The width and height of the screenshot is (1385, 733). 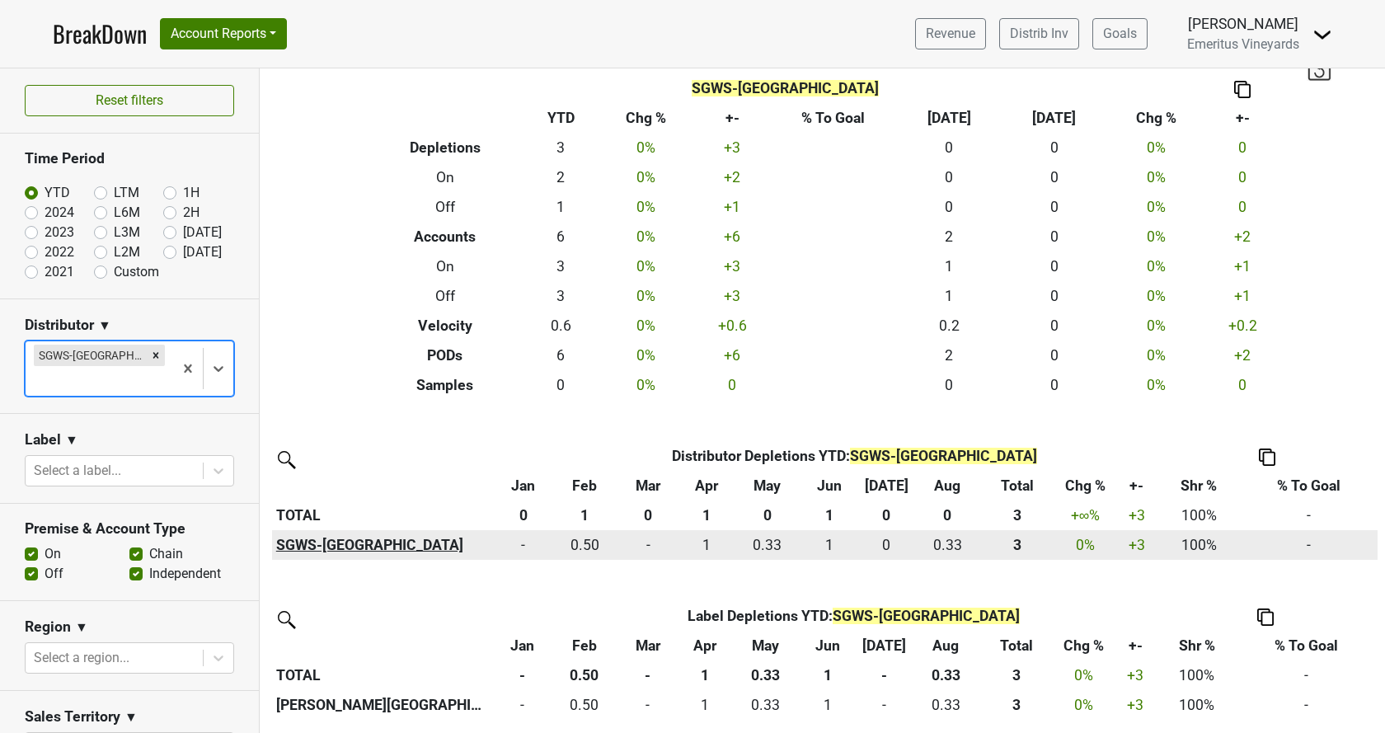 I want to click on td: 0.2, so click(x=949, y=326).